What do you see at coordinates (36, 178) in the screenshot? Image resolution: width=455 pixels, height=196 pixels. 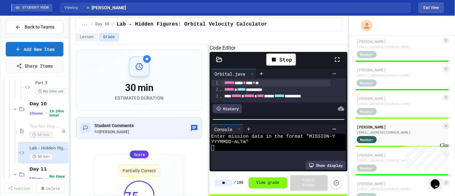 I see `span: 5 items` at bounding box center [36, 178].